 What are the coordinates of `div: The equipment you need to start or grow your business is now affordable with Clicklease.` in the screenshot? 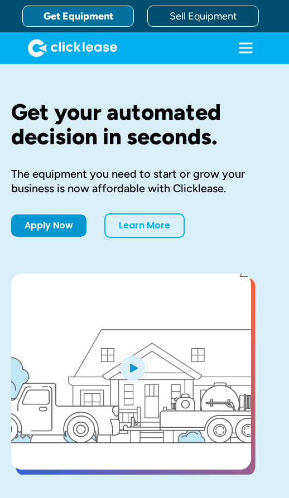 It's located at (144, 181).